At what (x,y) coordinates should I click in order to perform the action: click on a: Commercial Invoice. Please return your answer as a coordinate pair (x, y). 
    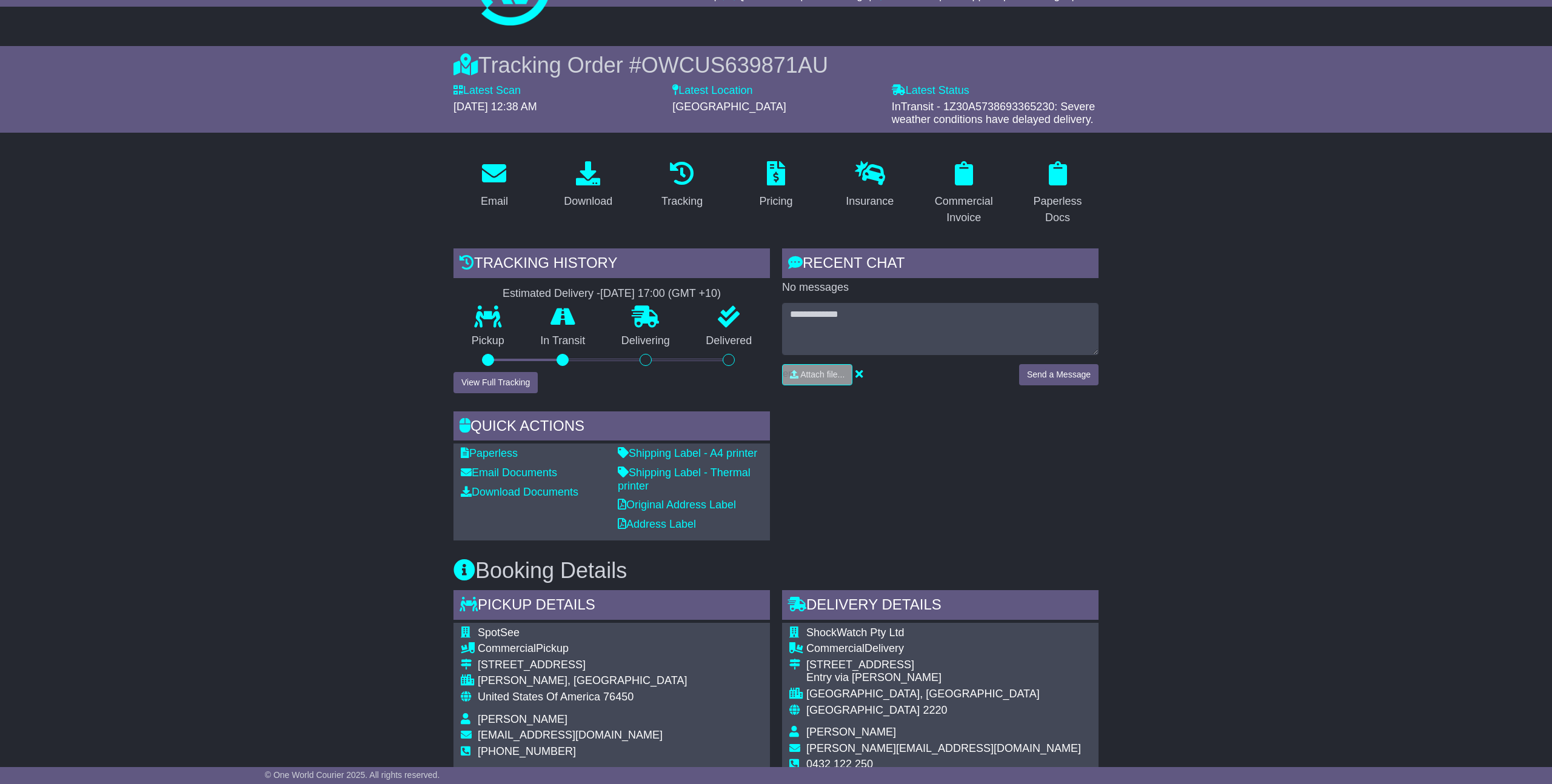
    Looking at the image, I should click on (964, 193).